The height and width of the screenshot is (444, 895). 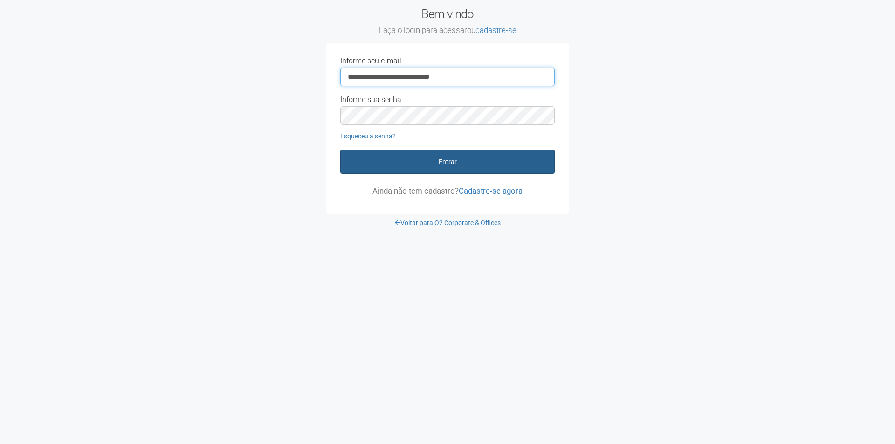 I want to click on span: ou, so click(x=492, y=30).